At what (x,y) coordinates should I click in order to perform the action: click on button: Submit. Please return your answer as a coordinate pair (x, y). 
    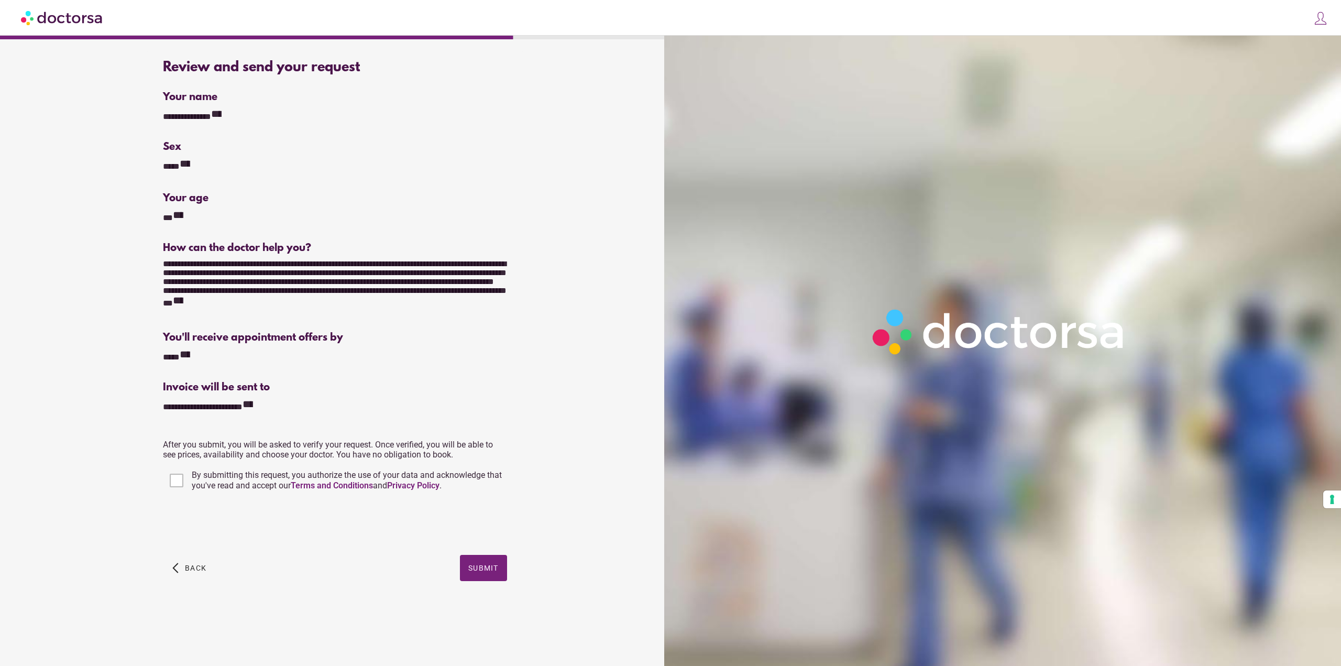
    Looking at the image, I should click on (483, 568).